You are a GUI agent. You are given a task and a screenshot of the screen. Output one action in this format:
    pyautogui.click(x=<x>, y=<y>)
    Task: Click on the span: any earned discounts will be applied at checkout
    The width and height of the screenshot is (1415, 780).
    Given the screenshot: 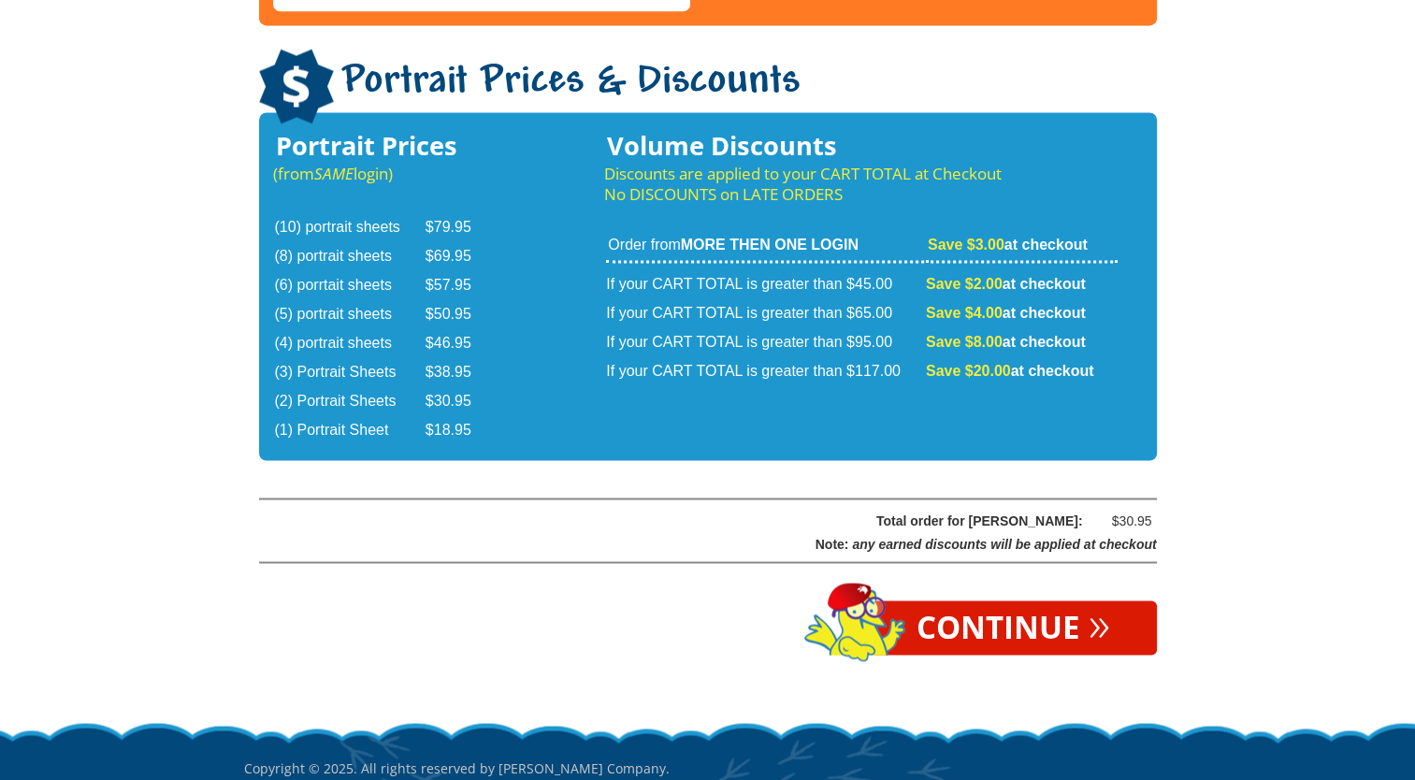 What is the action you would take?
    pyautogui.click(x=1003, y=543)
    